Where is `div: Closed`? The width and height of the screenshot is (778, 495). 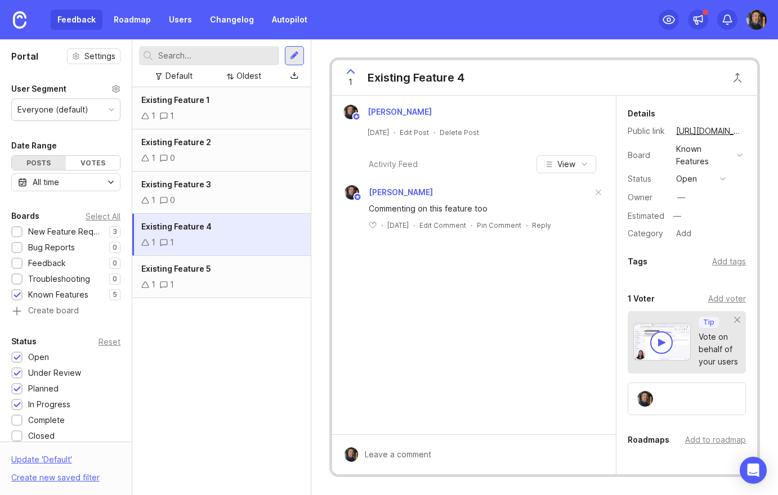 div: Closed is located at coordinates (41, 436).